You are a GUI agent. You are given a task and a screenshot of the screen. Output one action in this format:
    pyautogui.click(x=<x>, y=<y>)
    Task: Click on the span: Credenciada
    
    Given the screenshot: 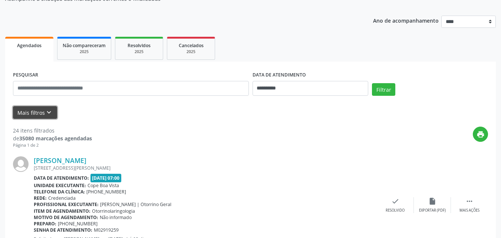 What is the action you would take?
    pyautogui.click(x=62, y=198)
    